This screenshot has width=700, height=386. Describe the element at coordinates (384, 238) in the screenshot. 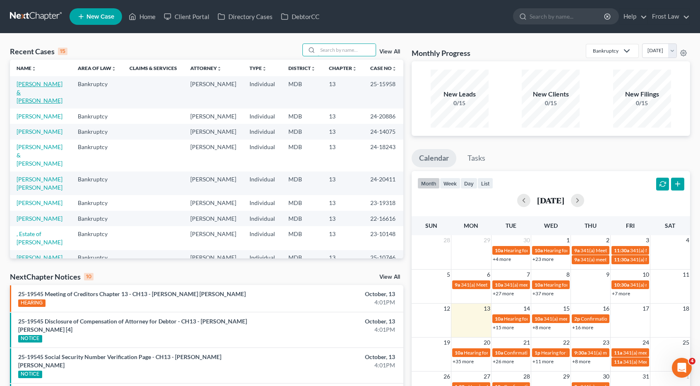

I see `td: 23-10148` at that location.